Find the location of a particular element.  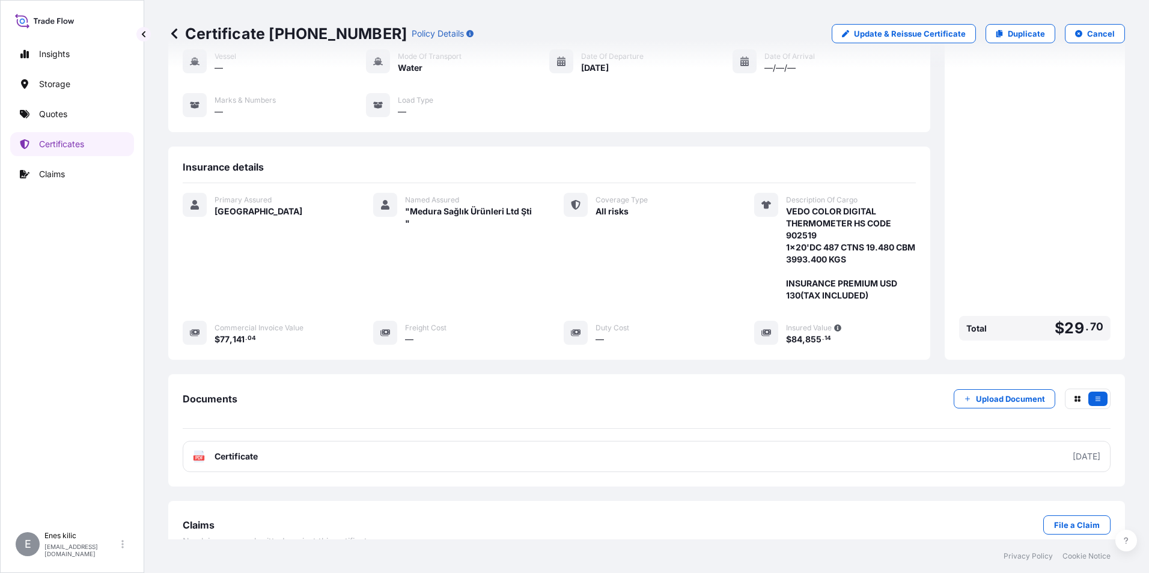

button: Cancel is located at coordinates (1095, 34).